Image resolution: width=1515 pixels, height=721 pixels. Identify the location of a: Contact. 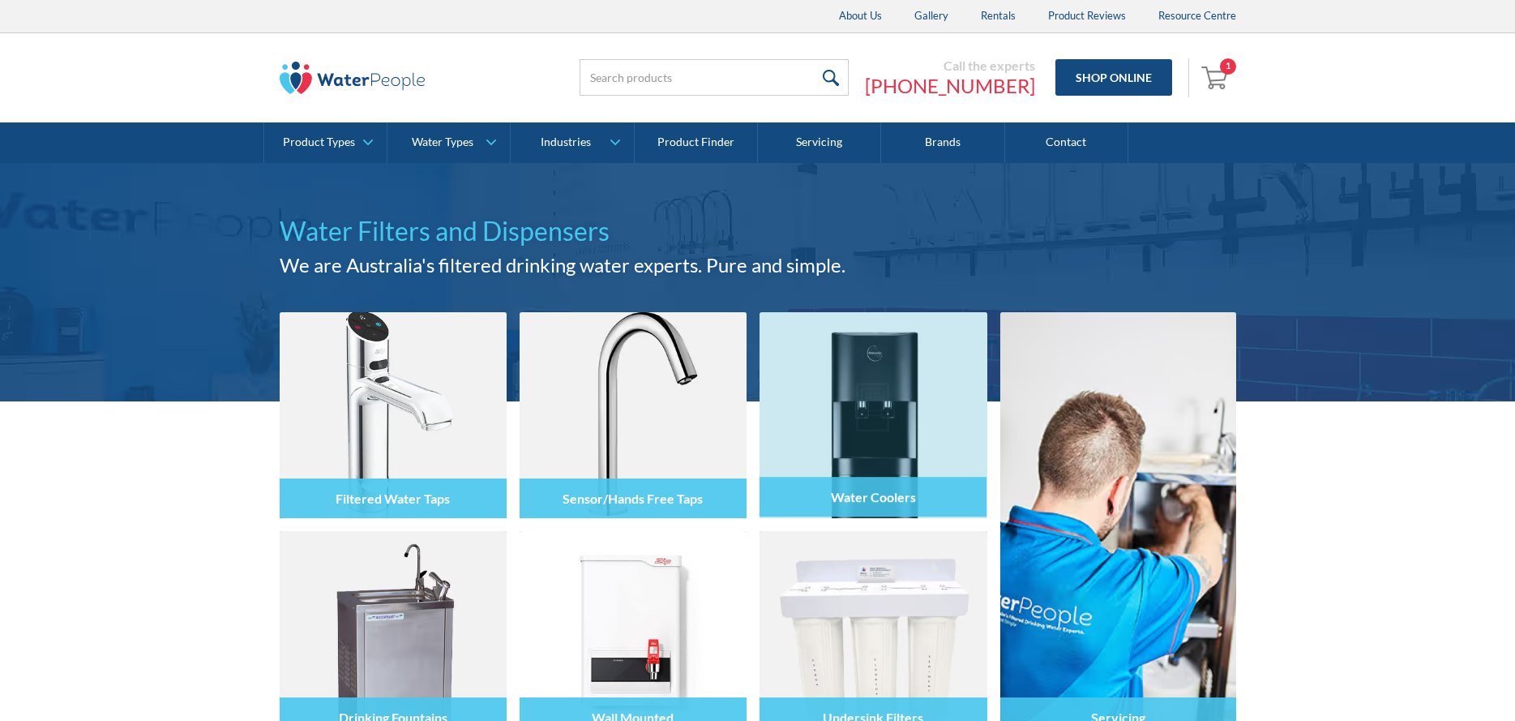
(1067, 143).